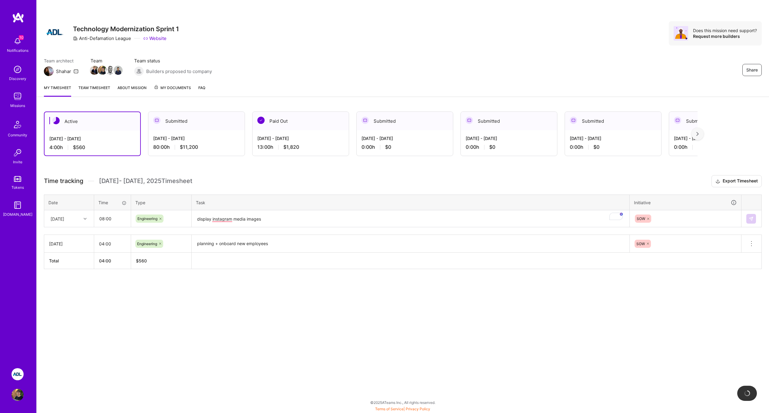 This screenshot has width=769, height=413. Describe the element at coordinates (18, 124) in the screenshot. I see `img: Community` at that location.